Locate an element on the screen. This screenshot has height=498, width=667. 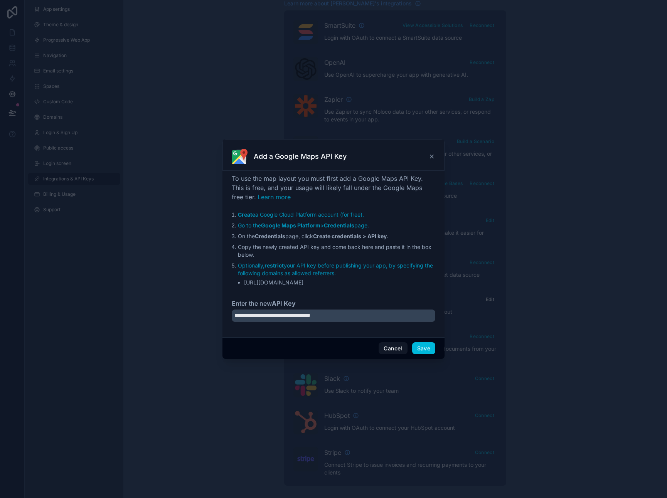
a: Optionally,restrictyour API key before publishing your app, by specifying the following domains a... is located at coordinates (335, 269).